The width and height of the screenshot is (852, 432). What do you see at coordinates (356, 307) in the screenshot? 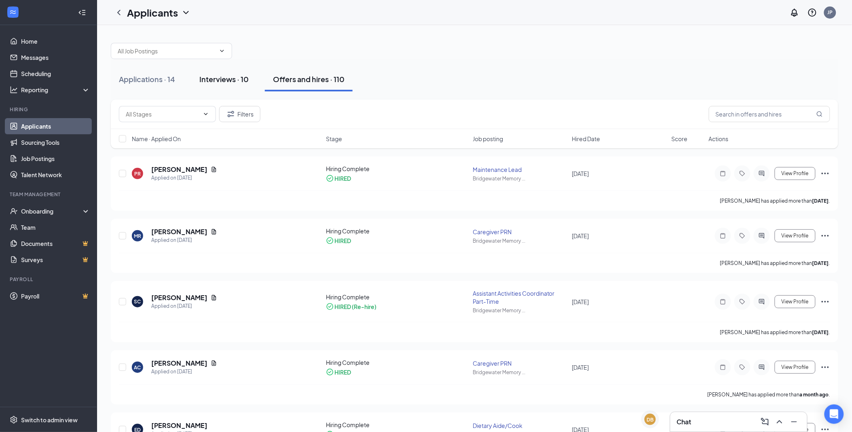
I see `div: HIRED (Re-hire)` at bounding box center [356, 307].